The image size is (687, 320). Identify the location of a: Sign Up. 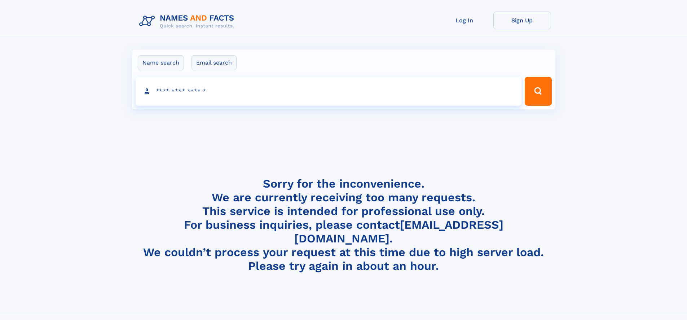
(522, 20).